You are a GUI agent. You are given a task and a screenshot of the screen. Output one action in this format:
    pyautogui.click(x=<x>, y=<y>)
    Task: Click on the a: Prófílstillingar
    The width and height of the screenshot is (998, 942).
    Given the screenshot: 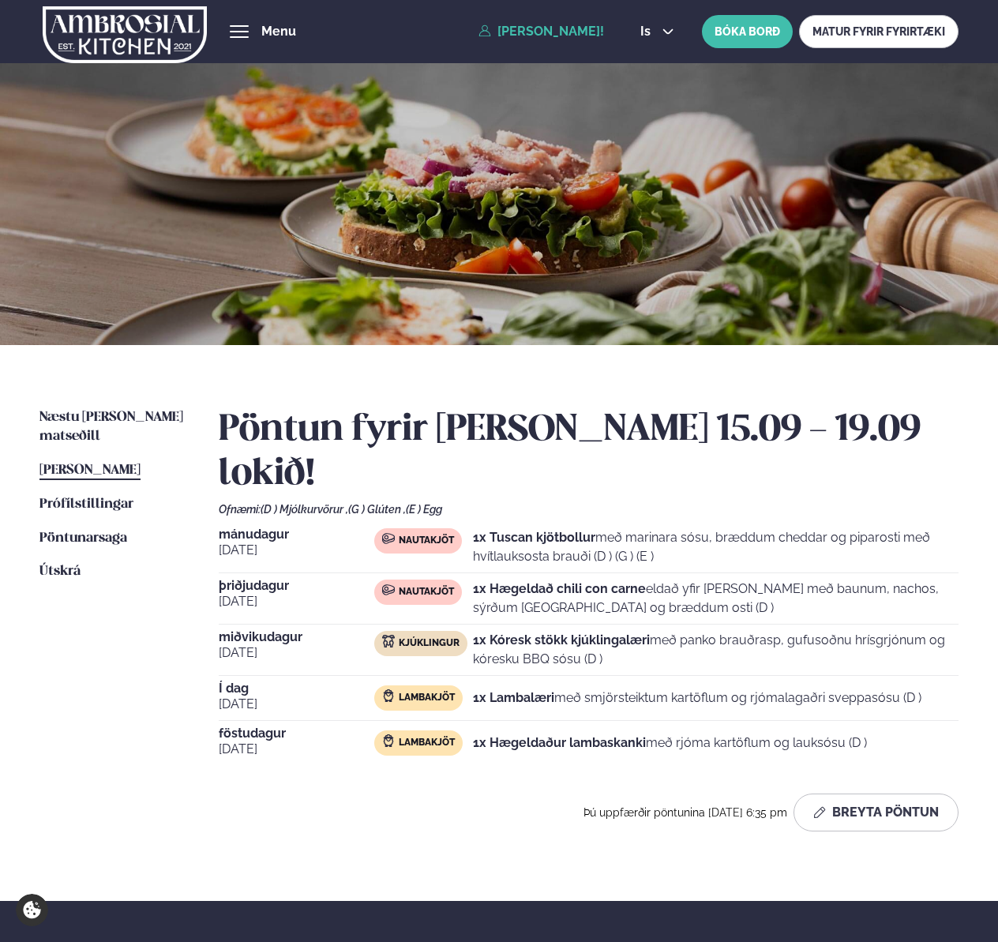 What is the action you would take?
    pyautogui.click(x=86, y=504)
    